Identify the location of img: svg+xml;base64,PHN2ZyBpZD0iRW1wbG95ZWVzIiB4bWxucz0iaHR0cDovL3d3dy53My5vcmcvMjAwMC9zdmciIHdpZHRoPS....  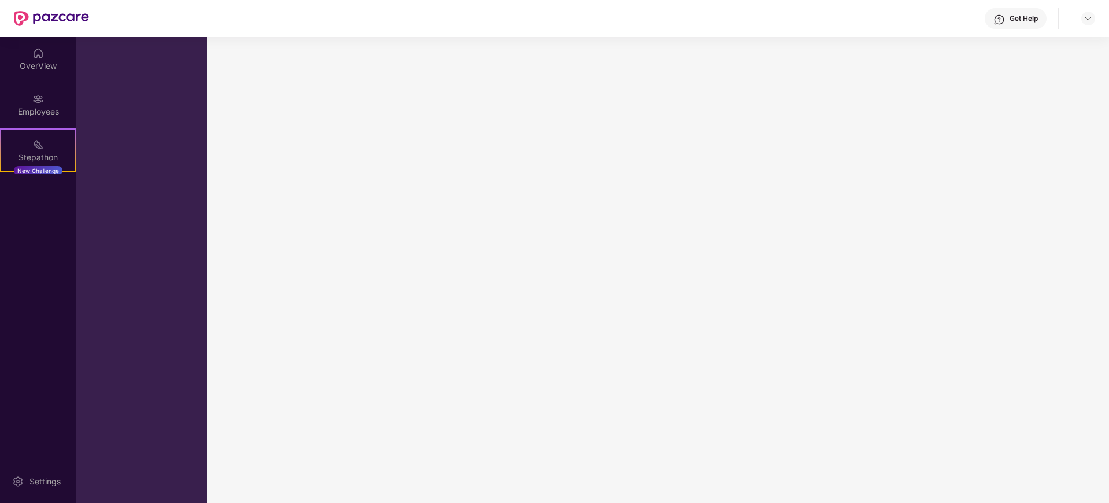
(38, 99).